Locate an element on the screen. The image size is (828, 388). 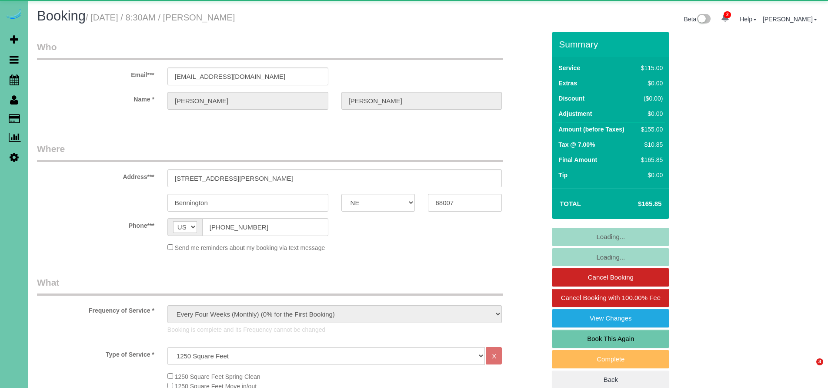
span: Cancel Booking with 100.00% Fee is located at coordinates (611, 297).